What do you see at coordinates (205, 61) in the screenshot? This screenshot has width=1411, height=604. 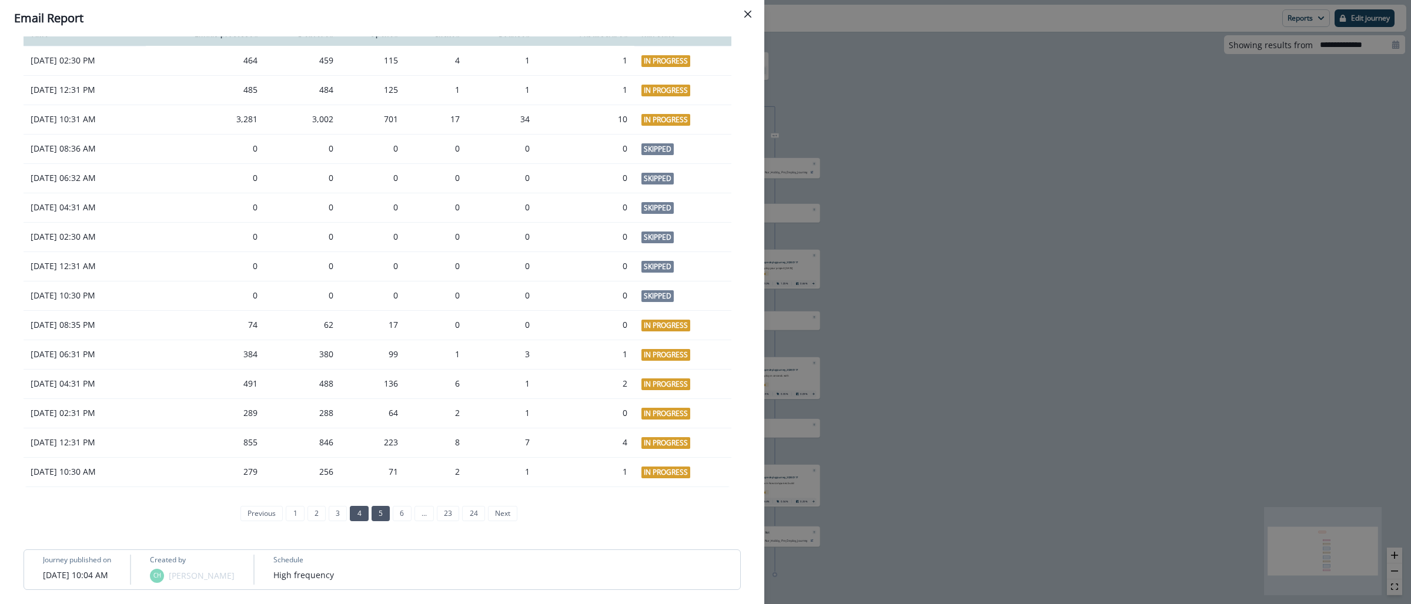 I see `div: 464` at bounding box center [205, 61].